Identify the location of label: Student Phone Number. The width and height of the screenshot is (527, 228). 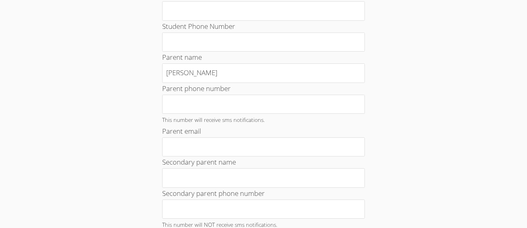
(199, 26).